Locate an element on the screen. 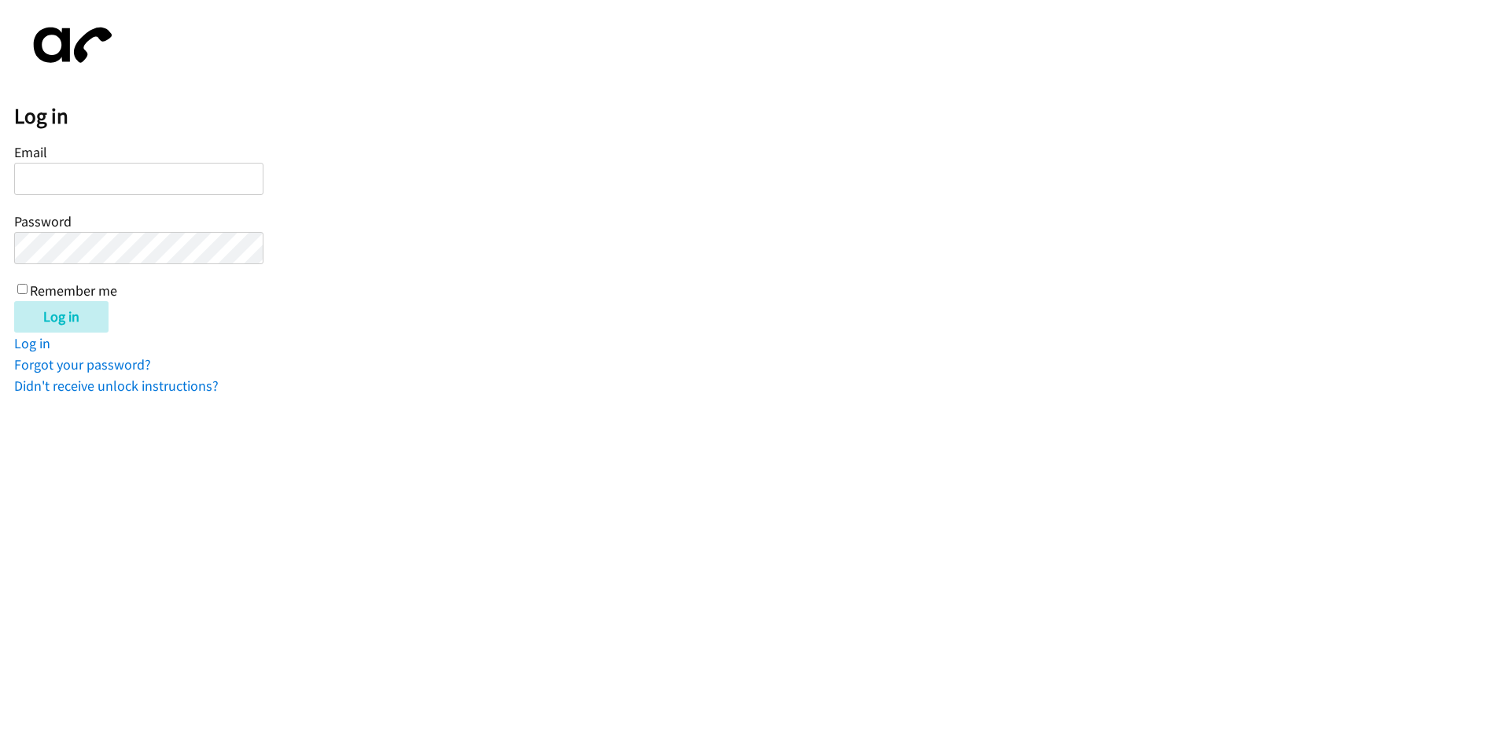 The image size is (1510, 743). img: aphone-8a226864a2ddd6a5e75d1ebefc011f4aa8f32683c2d82f3fb0802fe031f96514.svg is located at coordinates (69, 45).